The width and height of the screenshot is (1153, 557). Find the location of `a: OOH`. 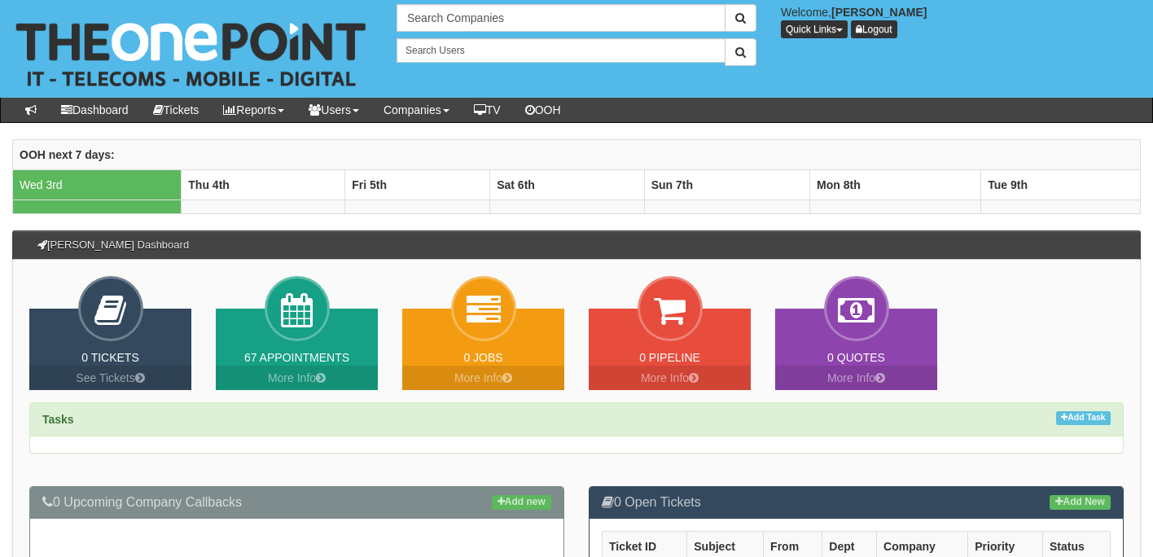

a: OOH is located at coordinates (543, 110).